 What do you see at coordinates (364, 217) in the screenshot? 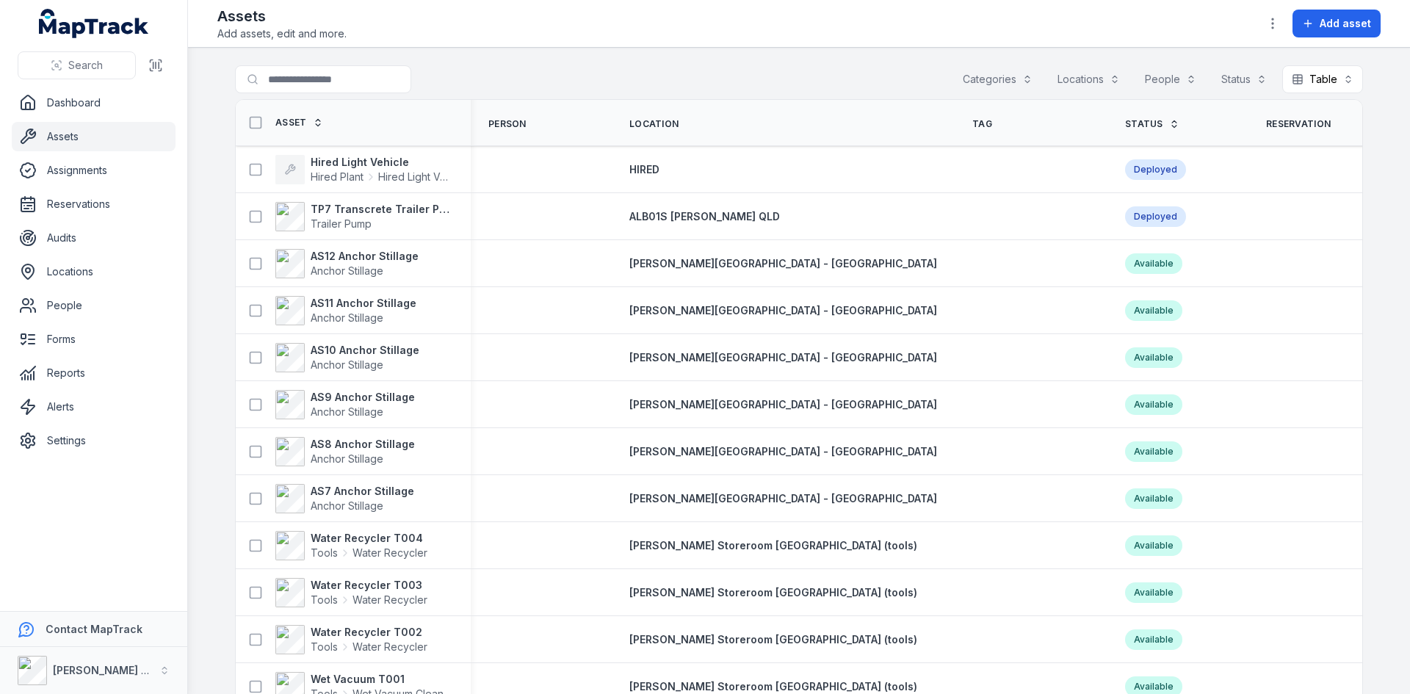
I see `a: TP7 Transcrete Trailer PumpTrailer Pump` at bounding box center [364, 217].